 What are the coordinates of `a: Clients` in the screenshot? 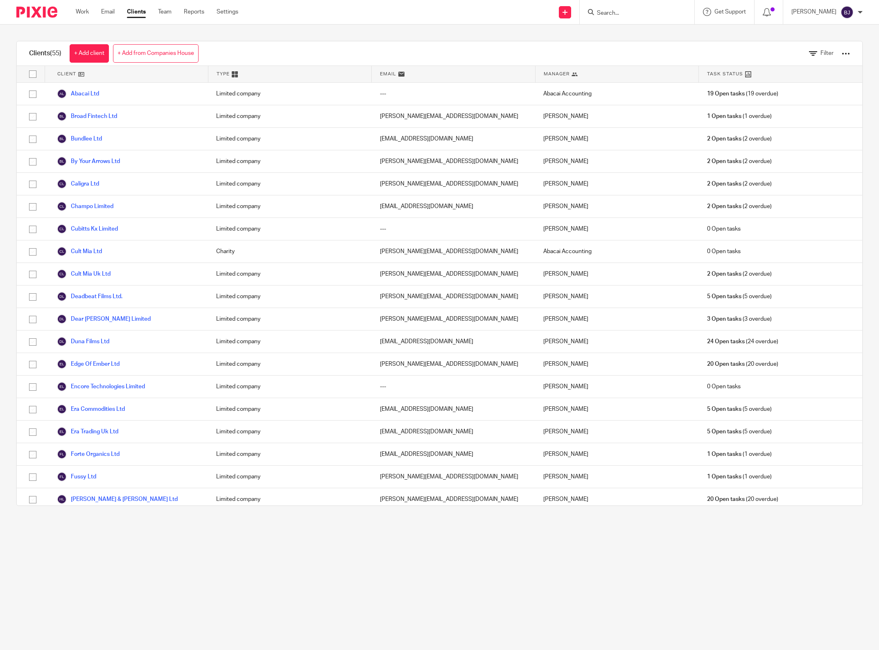 It's located at (136, 12).